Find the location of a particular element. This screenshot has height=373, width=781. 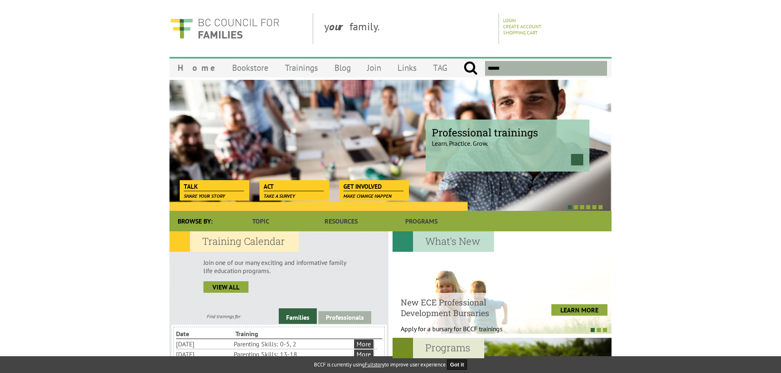

span: Get Involved is located at coordinates (373, 187).